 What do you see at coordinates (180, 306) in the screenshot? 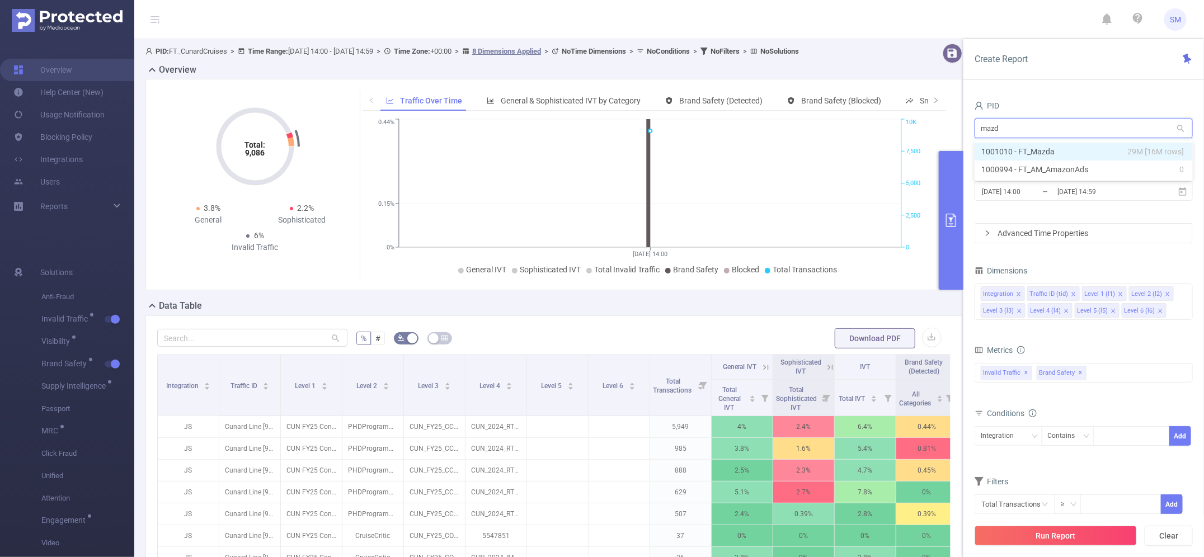
I see `h2: Data Table` at bounding box center [180, 306].